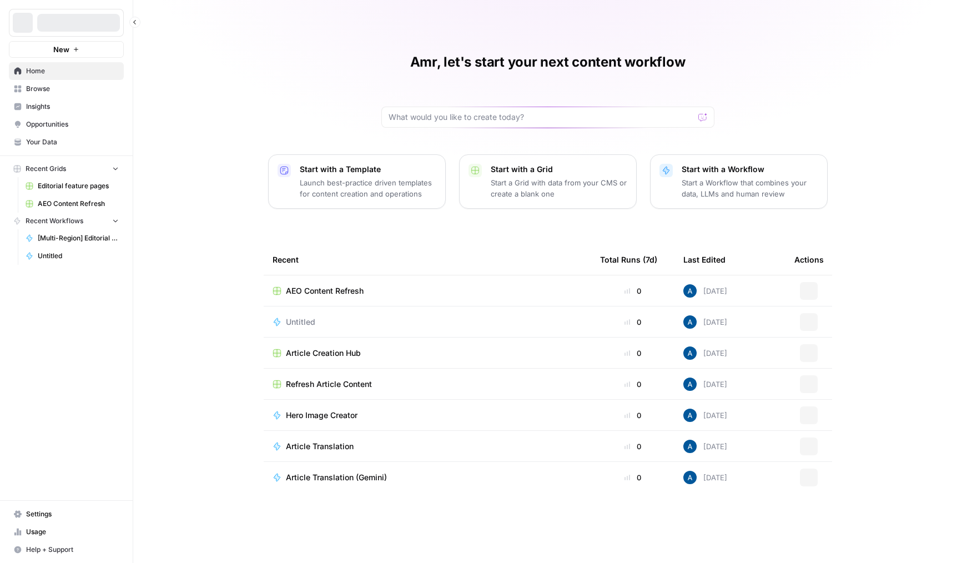 The height and width of the screenshot is (563, 962). Describe the element at coordinates (705, 259) in the screenshot. I see `div: Last Edited` at that location.